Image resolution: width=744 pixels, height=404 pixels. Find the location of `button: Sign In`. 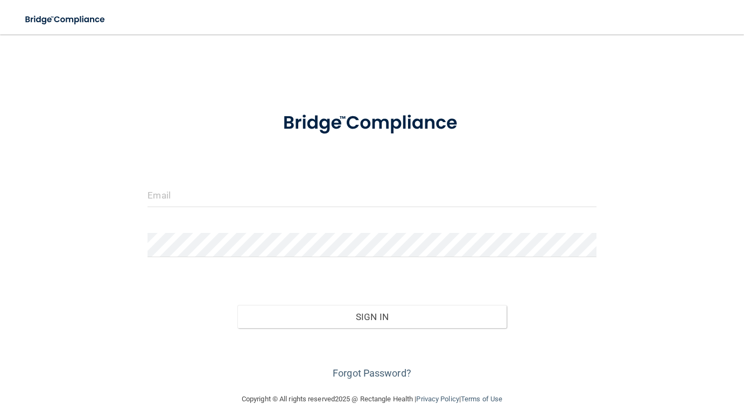

button: Sign In is located at coordinates (372, 317).